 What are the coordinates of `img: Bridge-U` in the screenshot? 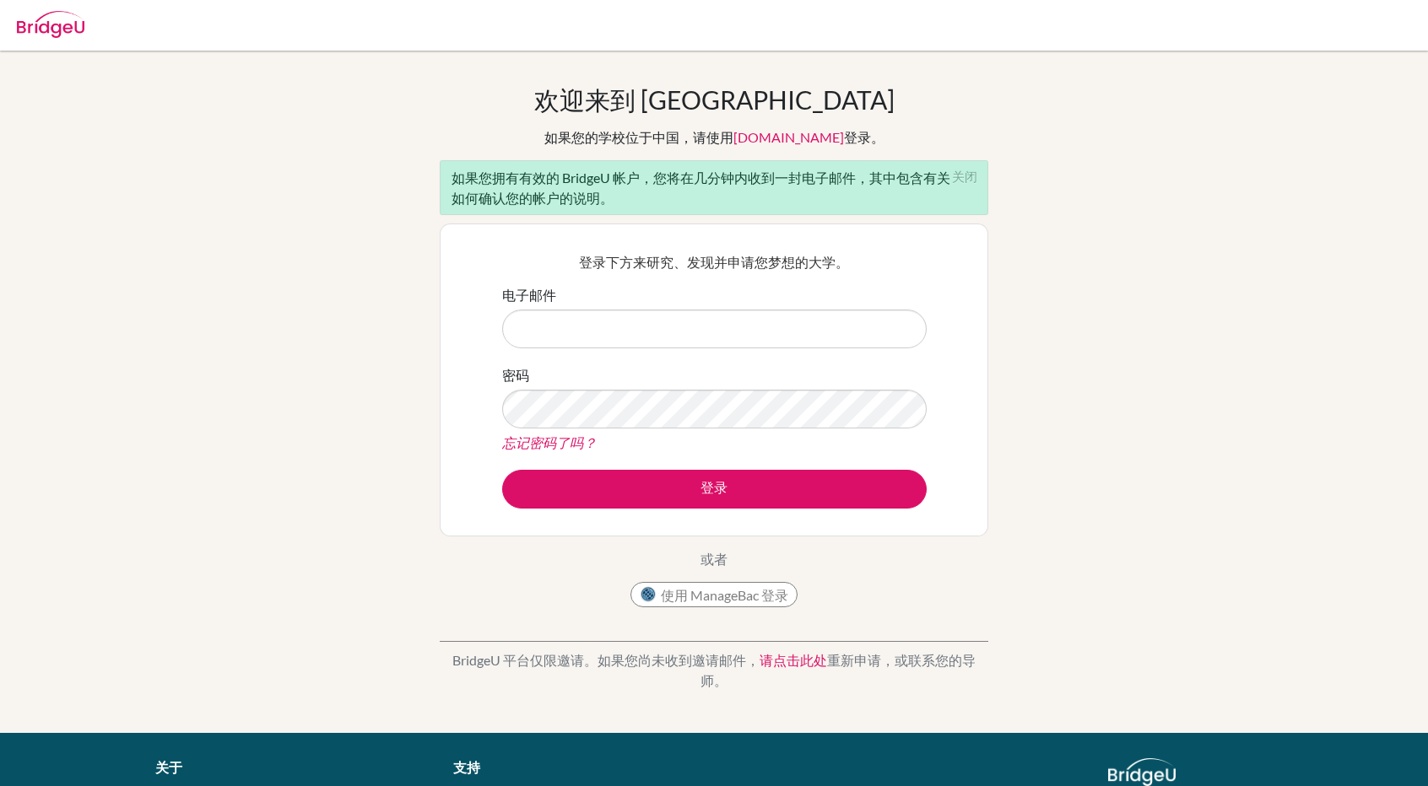 It's located at (51, 24).